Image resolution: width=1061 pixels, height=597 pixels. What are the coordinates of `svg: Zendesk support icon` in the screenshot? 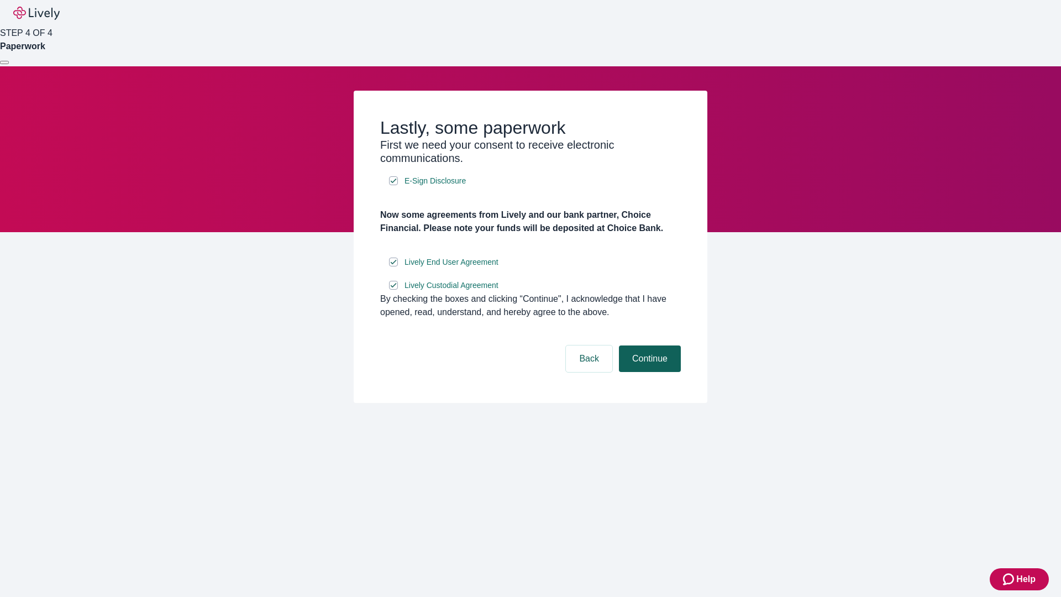 It's located at (1009, 579).